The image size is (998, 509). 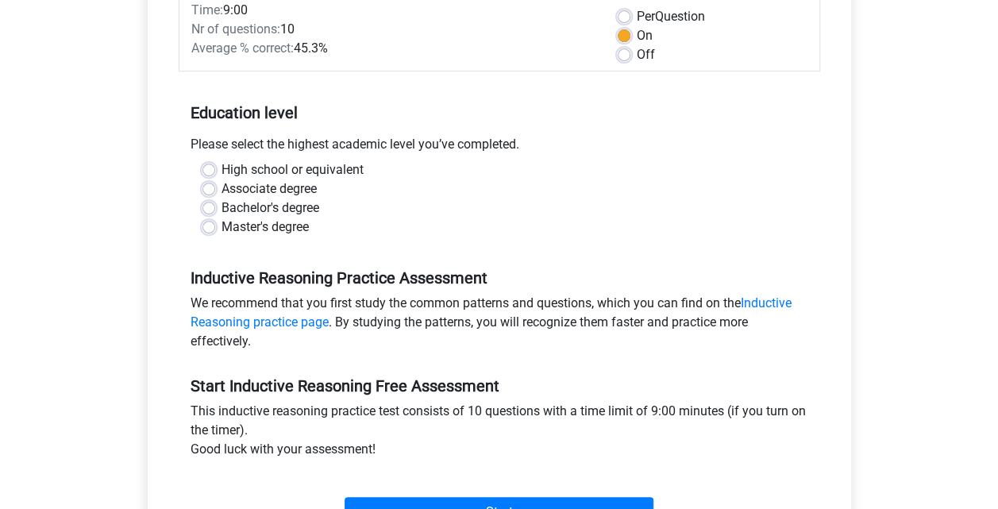 I want to click on label: Associate degree, so click(x=269, y=189).